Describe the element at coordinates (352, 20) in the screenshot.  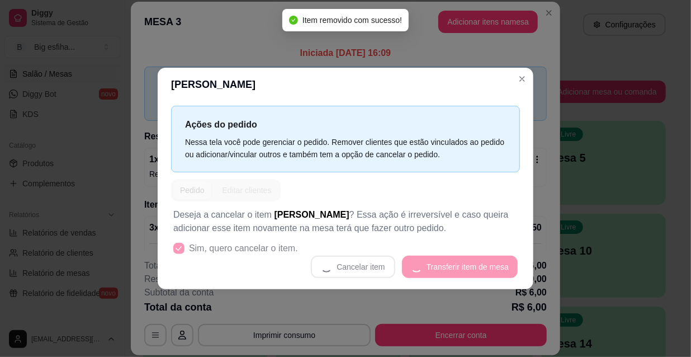
I see `span: Item removido com sucesso!` at that location.